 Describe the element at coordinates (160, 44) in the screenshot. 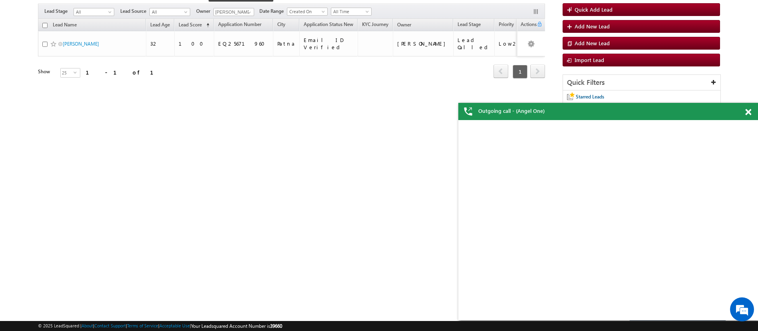

I see `div: 32` at that location.